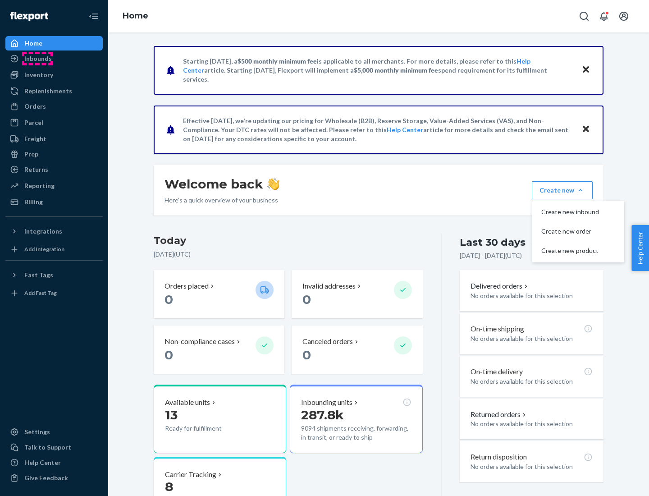 This screenshot has height=496, width=649. I want to click on span: Help Center, so click(640, 248).